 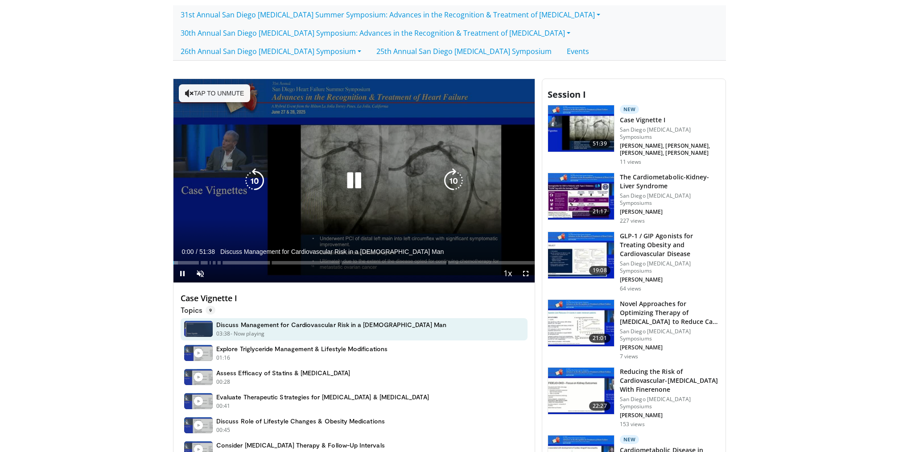 I want to click on span: Session I, so click(x=567, y=94).